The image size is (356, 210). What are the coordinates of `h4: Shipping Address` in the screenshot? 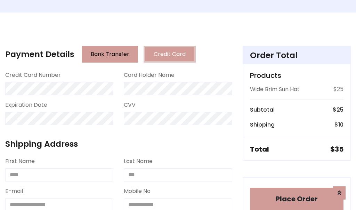 It's located at (119, 144).